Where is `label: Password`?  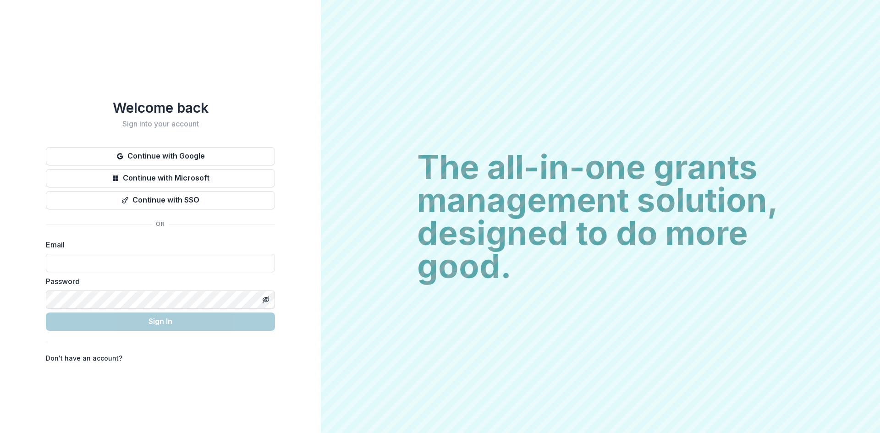
label: Password is located at coordinates (158, 281).